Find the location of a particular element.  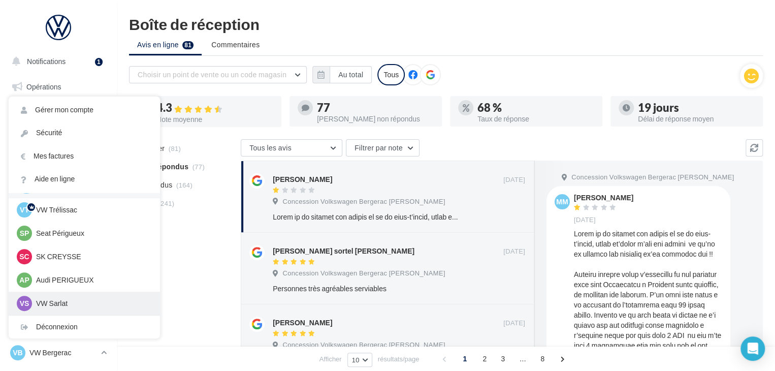

span: Tous les avis is located at coordinates (270, 147).